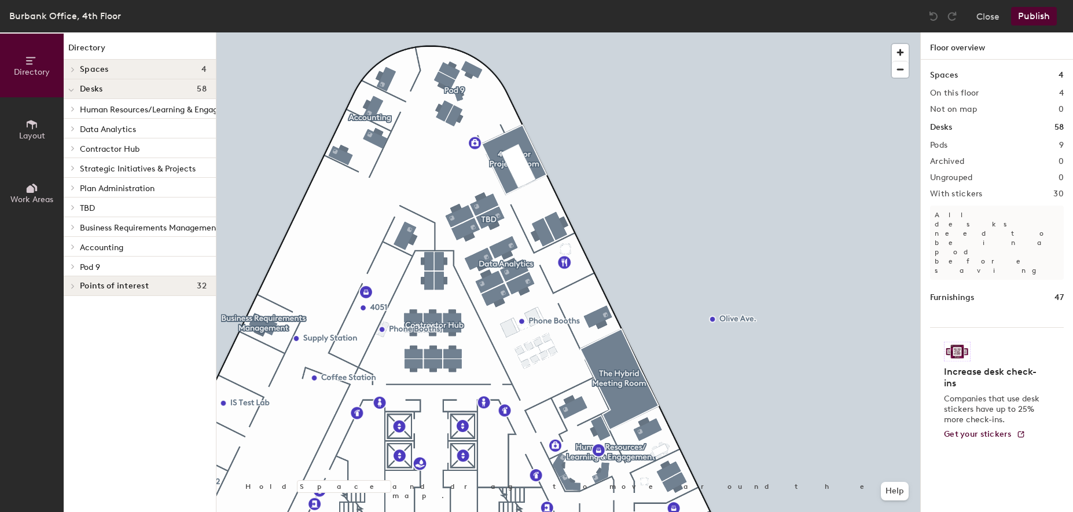 The height and width of the screenshot is (512, 1073). I want to click on p: All desks need to be in a pod before saving, so click(997, 243).